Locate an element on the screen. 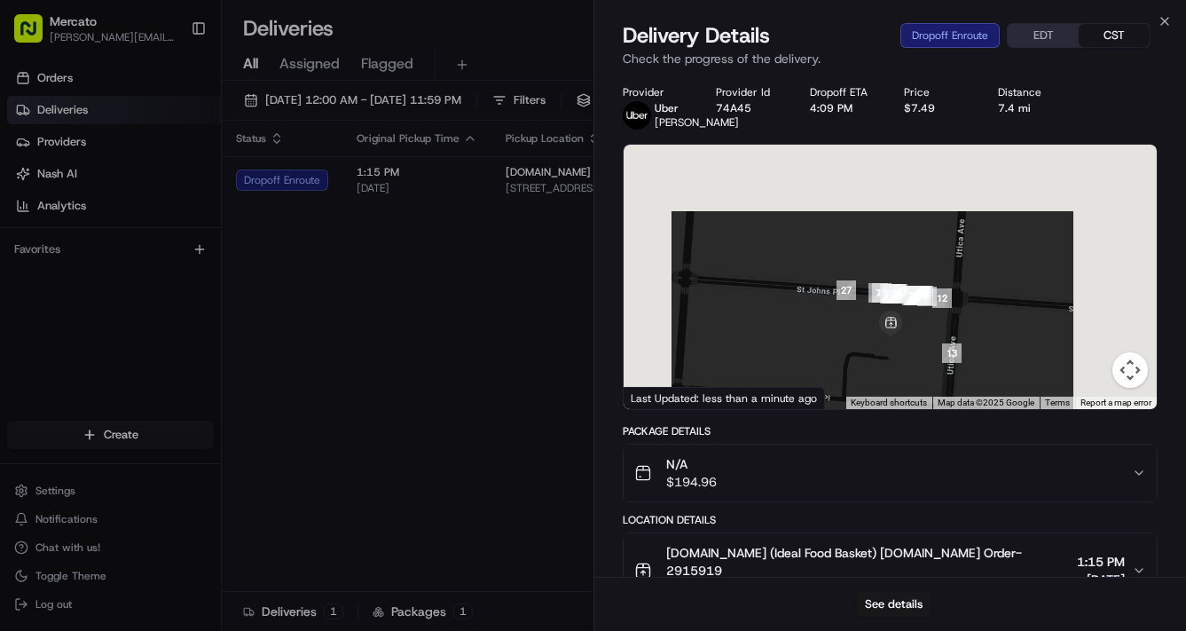 The width and height of the screenshot is (1186, 631). div: $7.49 is located at coordinates (937, 108).